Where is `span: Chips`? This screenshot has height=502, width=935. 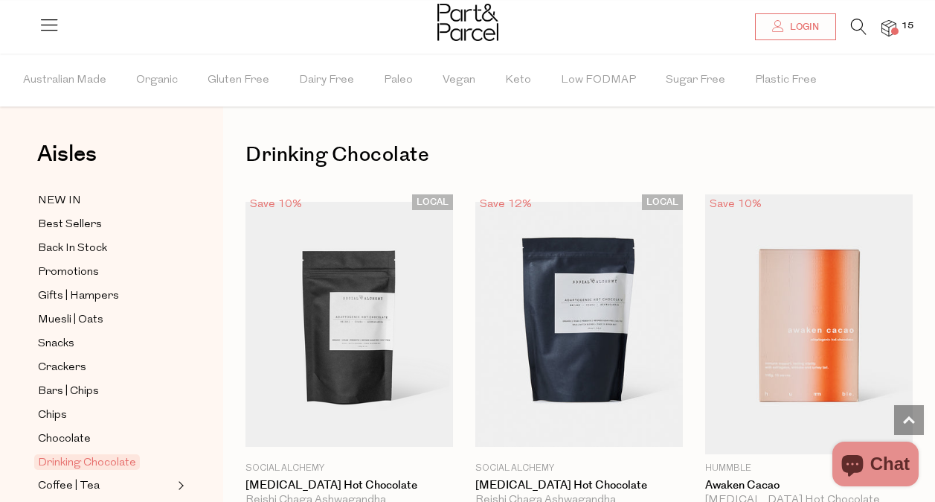 span: Chips is located at coordinates (52, 415).